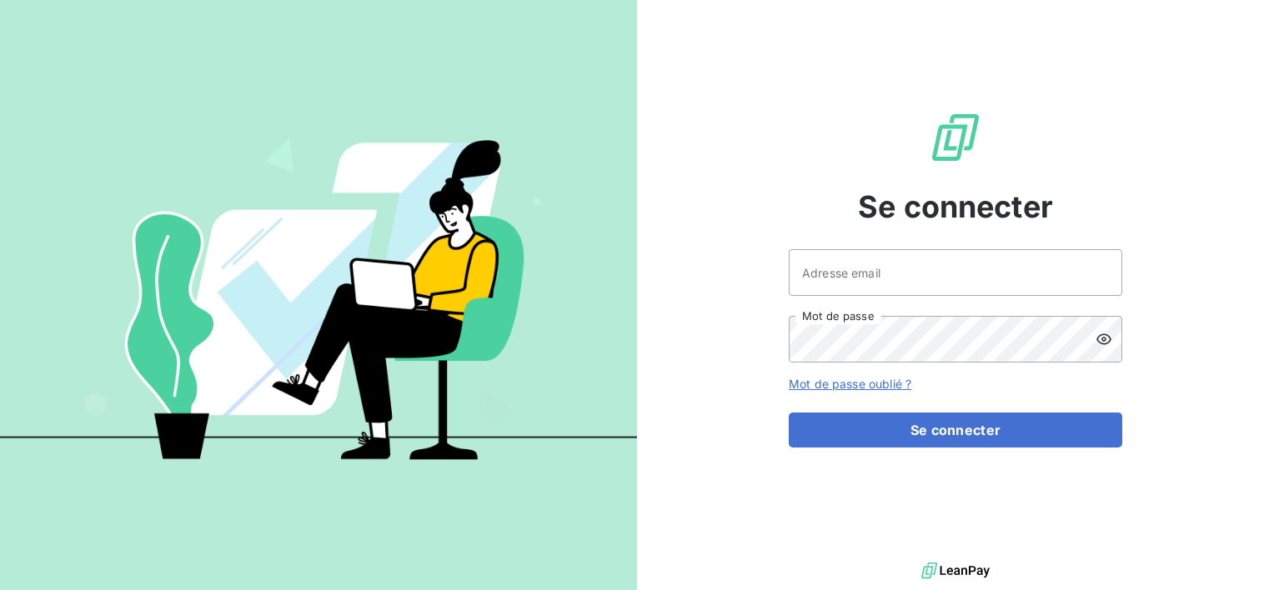 The width and height of the screenshot is (1274, 590). What do you see at coordinates (955, 138) in the screenshot?
I see `img: Logo LeanPay` at bounding box center [955, 138].